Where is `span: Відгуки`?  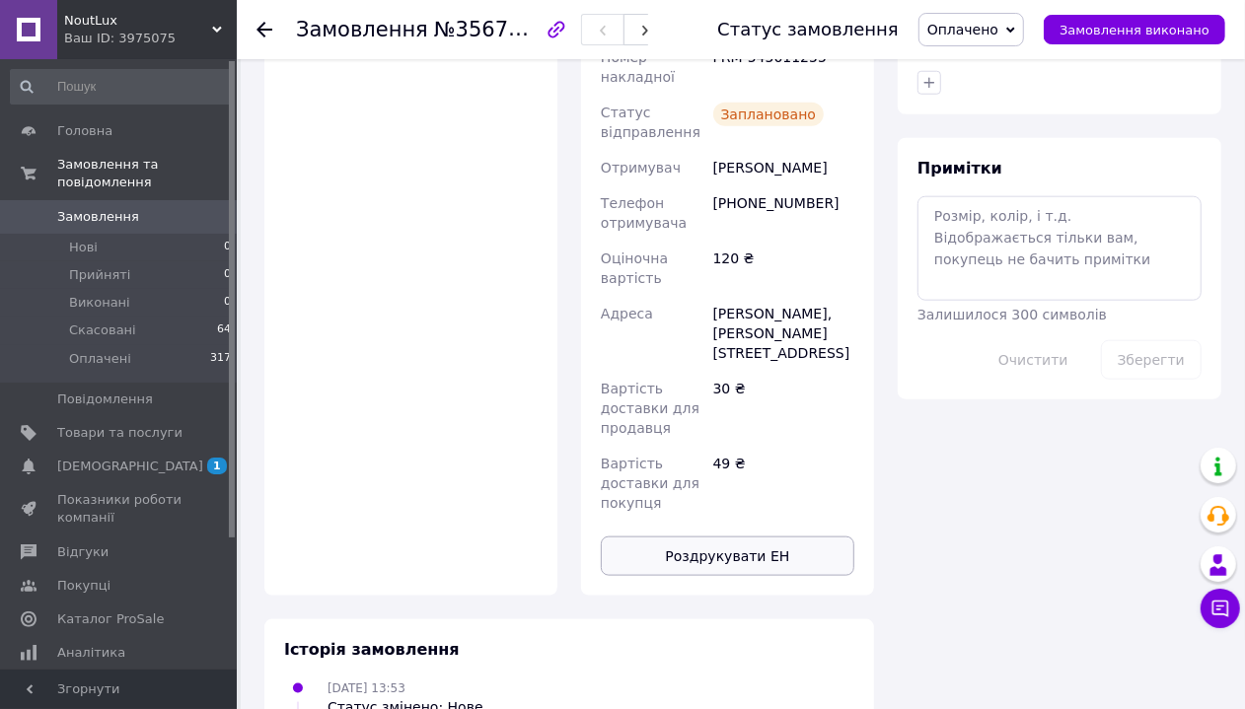 span: Відгуки is located at coordinates (83, 552).